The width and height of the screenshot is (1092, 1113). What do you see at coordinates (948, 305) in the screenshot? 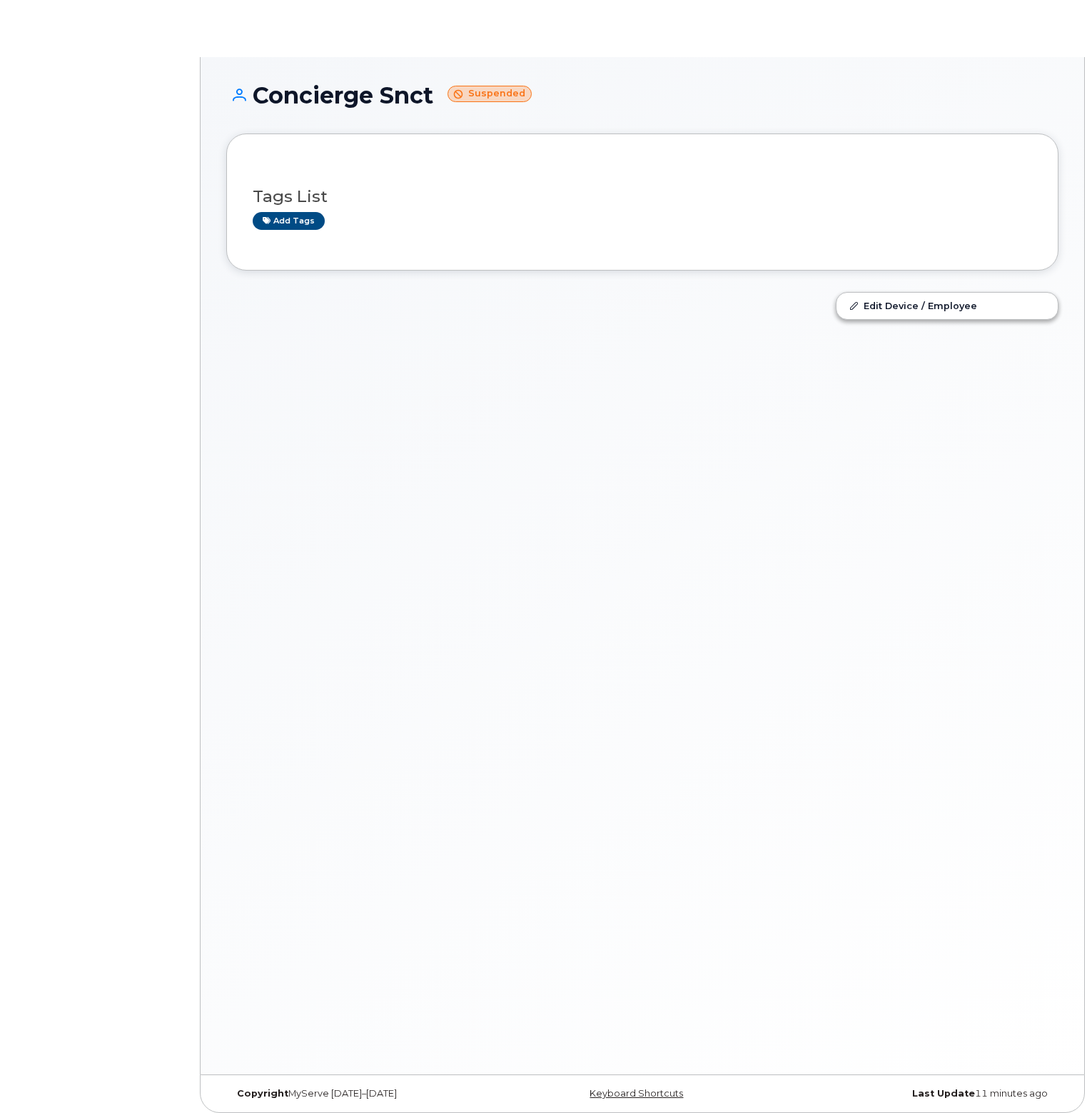
I see `a: Edit Device / Employee` at bounding box center [948, 305].